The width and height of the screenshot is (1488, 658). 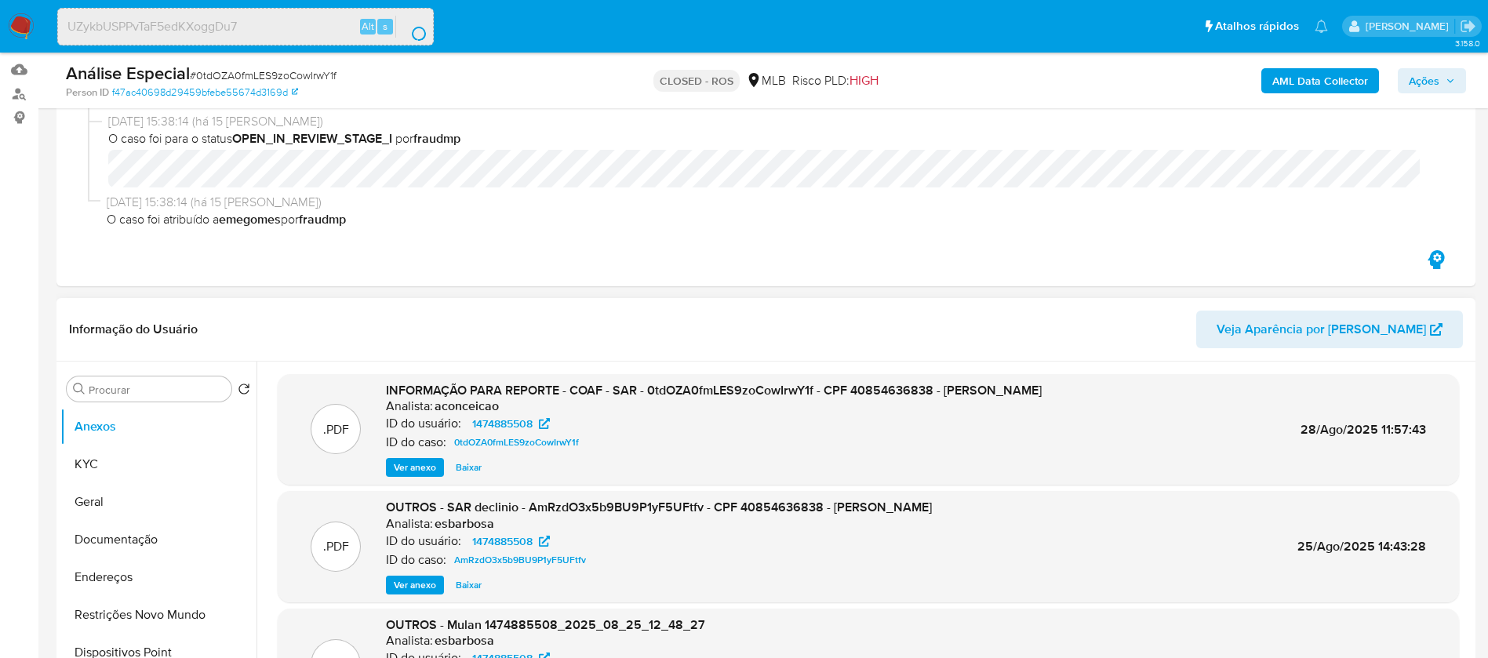 I want to click on p: CLOSED - ROS, so click(x=696, y=81).